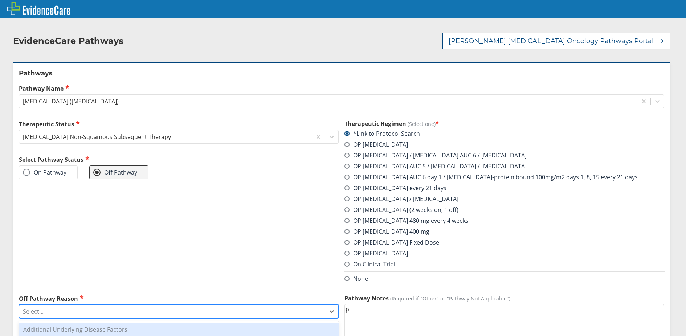 This screenshot has width=686, height=336. I want to click on label: On Clinical Trial, so click(370, 264).